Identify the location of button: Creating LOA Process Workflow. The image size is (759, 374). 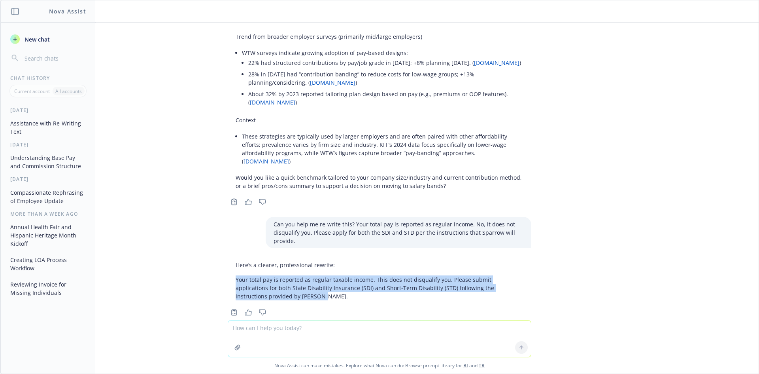
(48, 264).